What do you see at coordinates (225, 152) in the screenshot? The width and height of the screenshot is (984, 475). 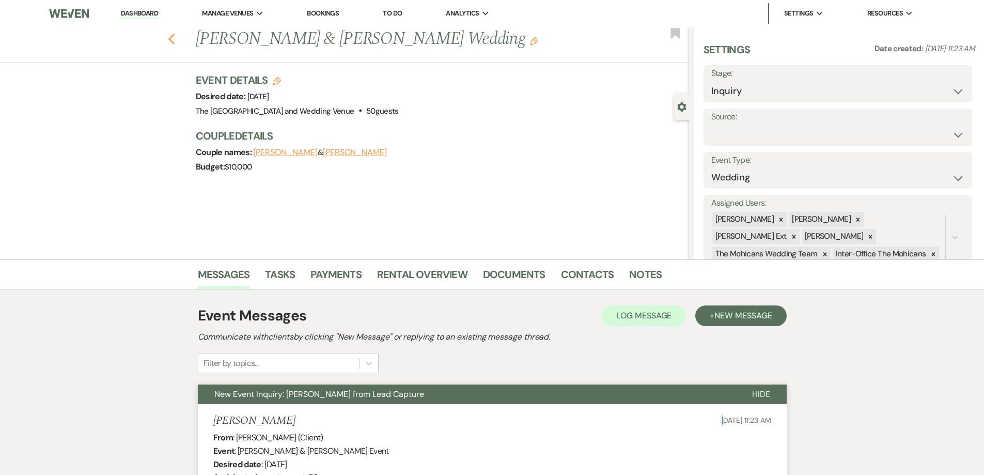 I see `span: Couple names:` at bounding box center [225, 152].